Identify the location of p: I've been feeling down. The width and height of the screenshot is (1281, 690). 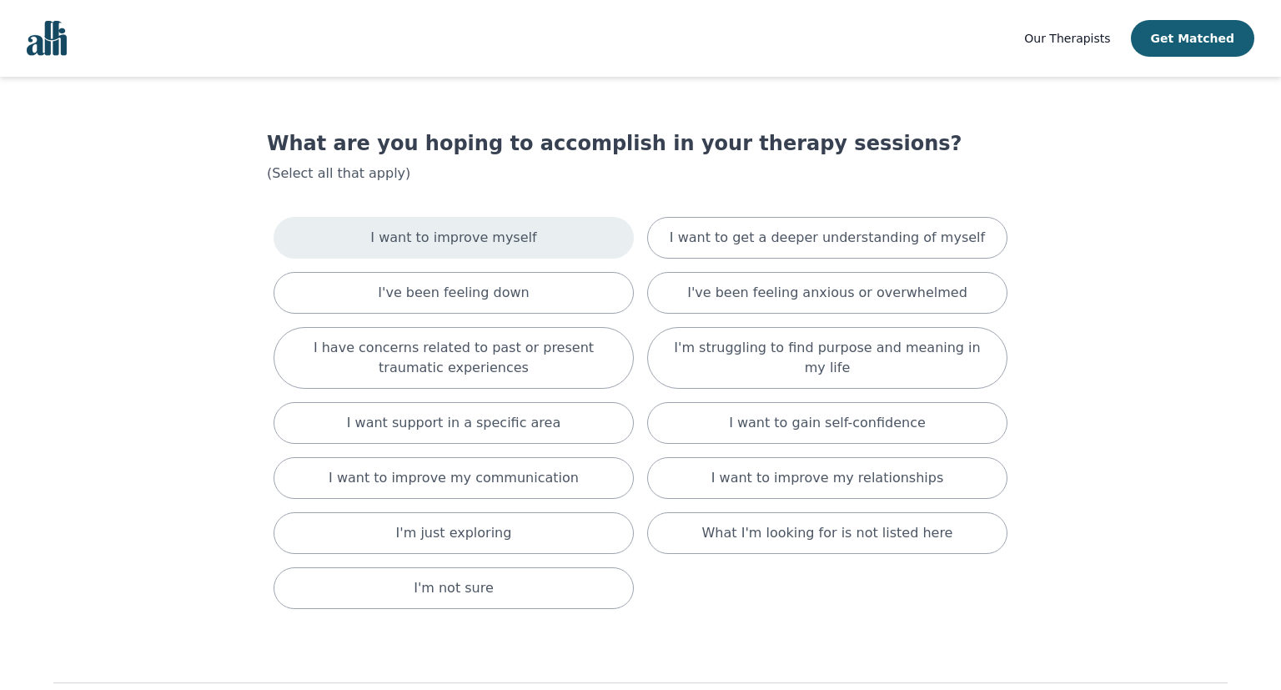
(453, 293).